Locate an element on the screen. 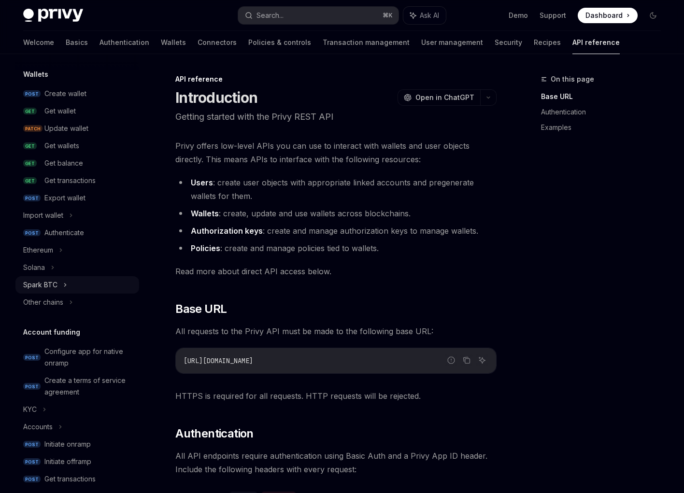  div: Update wallet is located at coordinates (66, 128).